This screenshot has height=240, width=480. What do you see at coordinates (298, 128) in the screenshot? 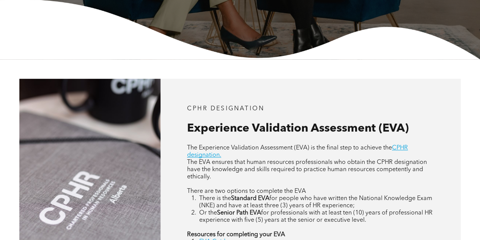
I see `span: Experience Validation Assessment (EVA)` at bounding box center [298, 128].